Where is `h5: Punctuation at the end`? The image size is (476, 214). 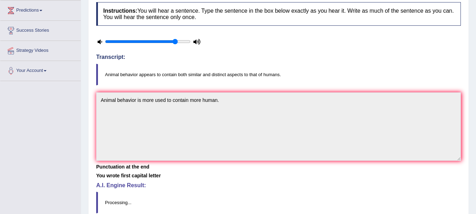 h5: Punctuation at the end is located at coordinates (278, 167).